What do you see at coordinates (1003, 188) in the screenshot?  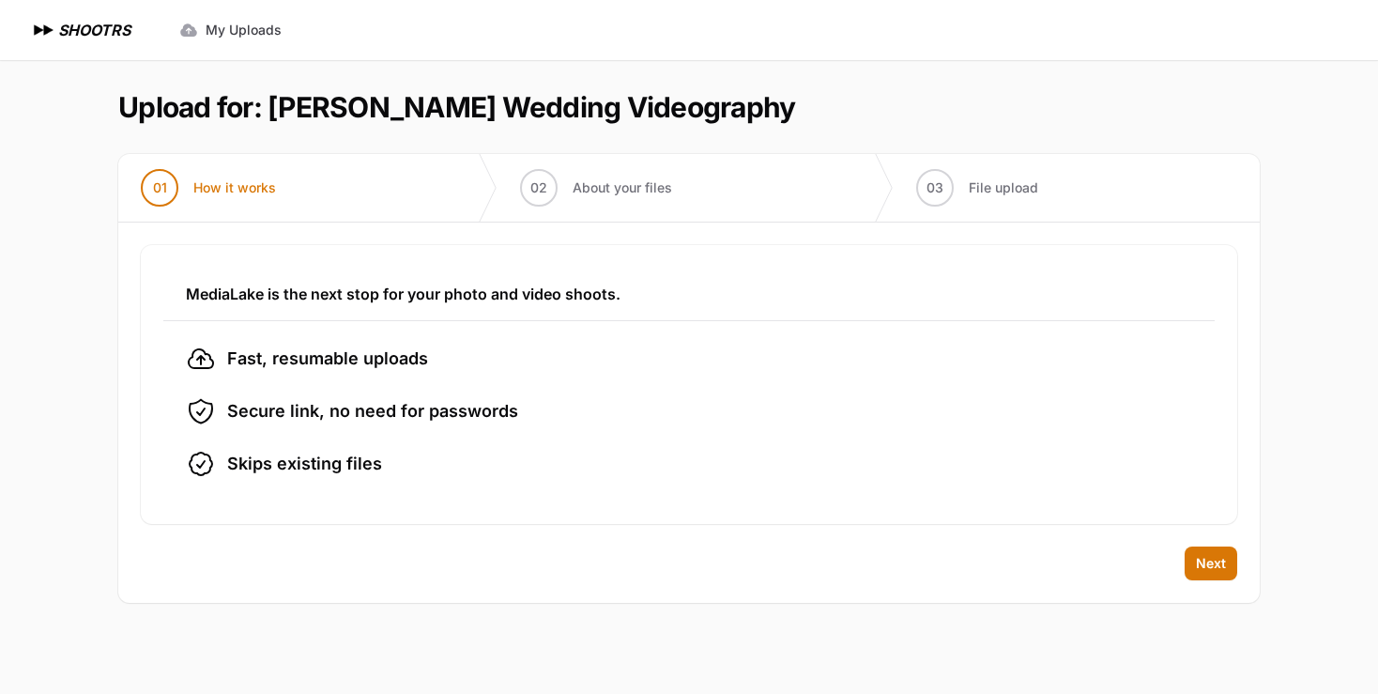 I see `span: File upload` at bounding box center [1003, 188].